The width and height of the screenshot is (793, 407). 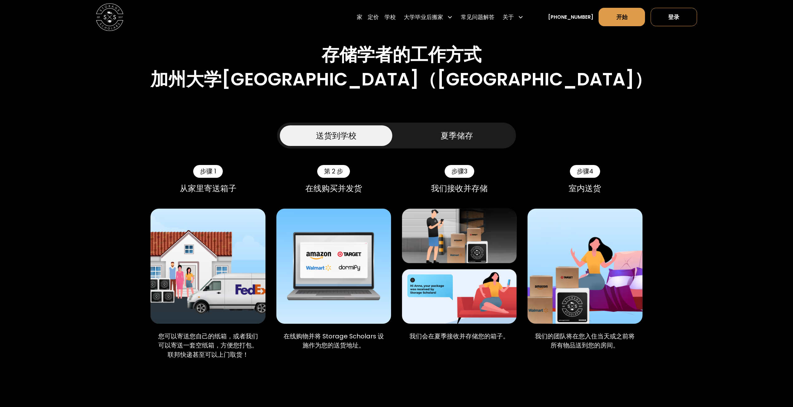 What do you see at coordinates (585, 171) in the screenshot?
I see `font: 步骤4` at bounding box center [585, 171].